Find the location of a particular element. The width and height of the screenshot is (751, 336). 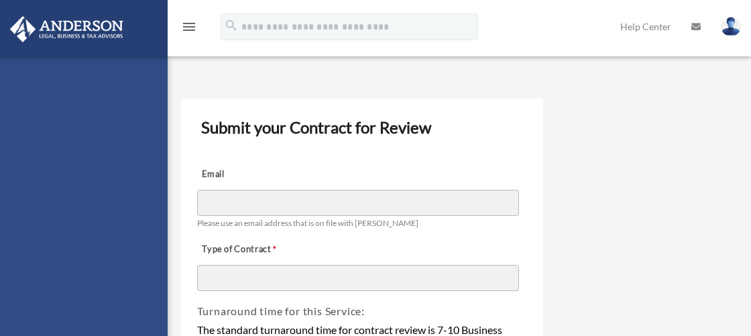

i: search is located at coordinates (231, 25).